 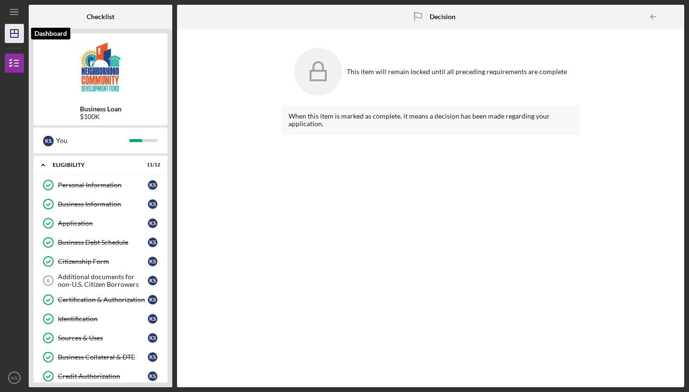 What do you see at coordinates (100, 377) in the screenshot?
I see `a: Credit AuthorizationKS` at bounding box center [100, 377].